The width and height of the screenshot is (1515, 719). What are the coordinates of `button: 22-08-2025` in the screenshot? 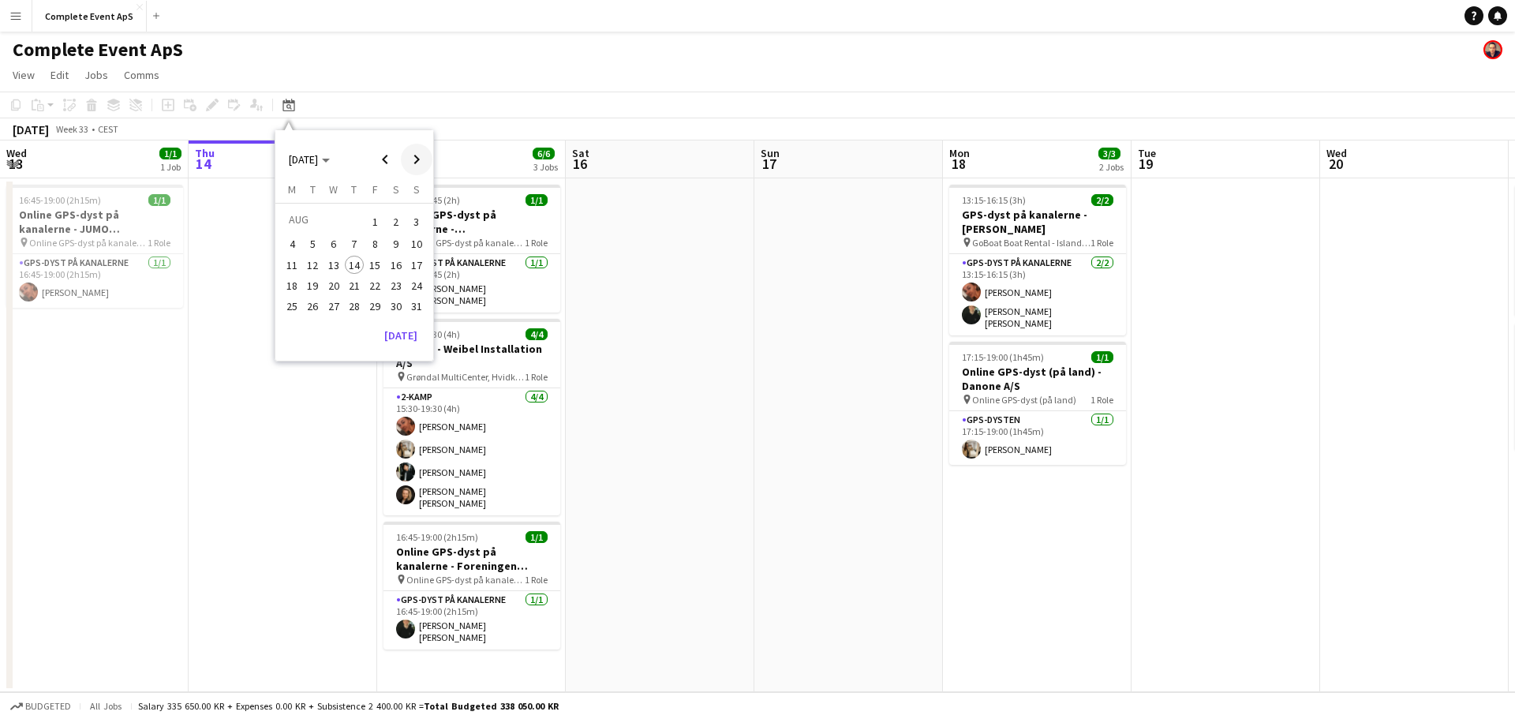 It's located at (375, 286).